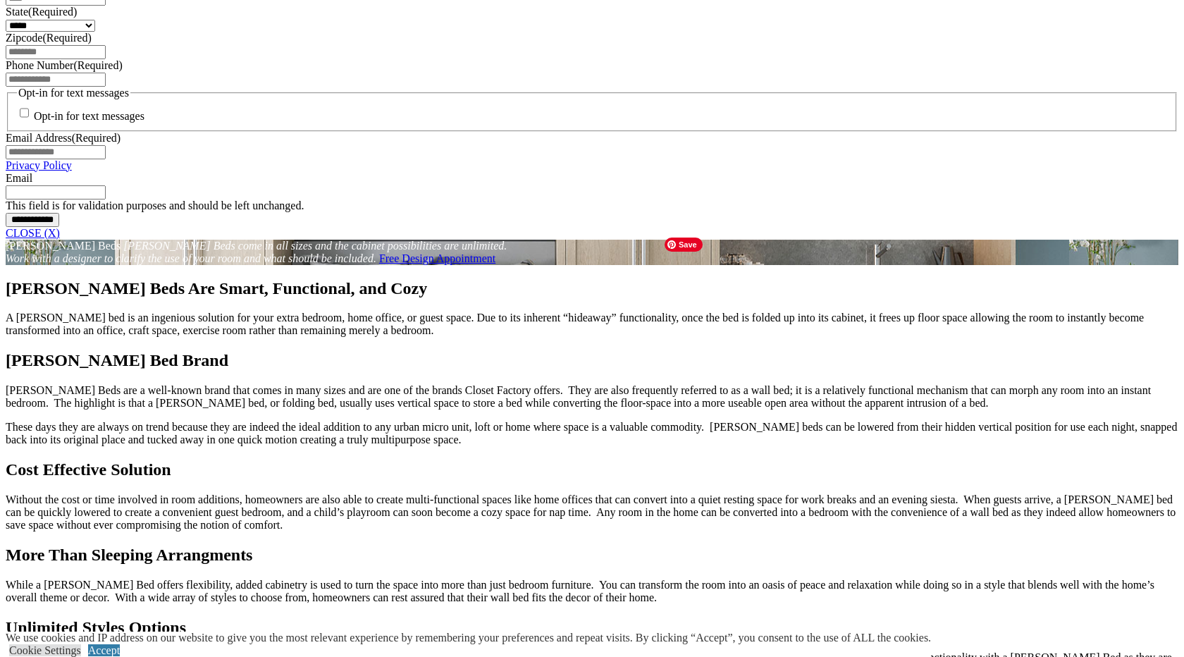 This screenshot has width=1184, height=657. Describe the element at coordinates (468, 638) in the screenshot. I see `div: We use cookies and IP address on our website to give you the most relevant experience by remember...` at that location.